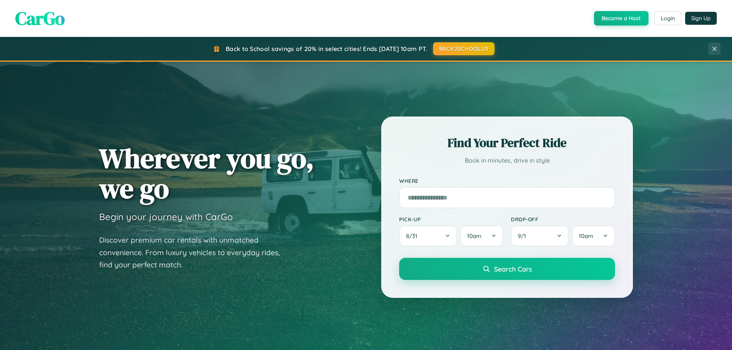 The width and height of the screenshot is (732, 350). What do you see at coordinates (414, 236) in the screenshot?
I see `span: 8 / 31` at bounding box center [414, 236].